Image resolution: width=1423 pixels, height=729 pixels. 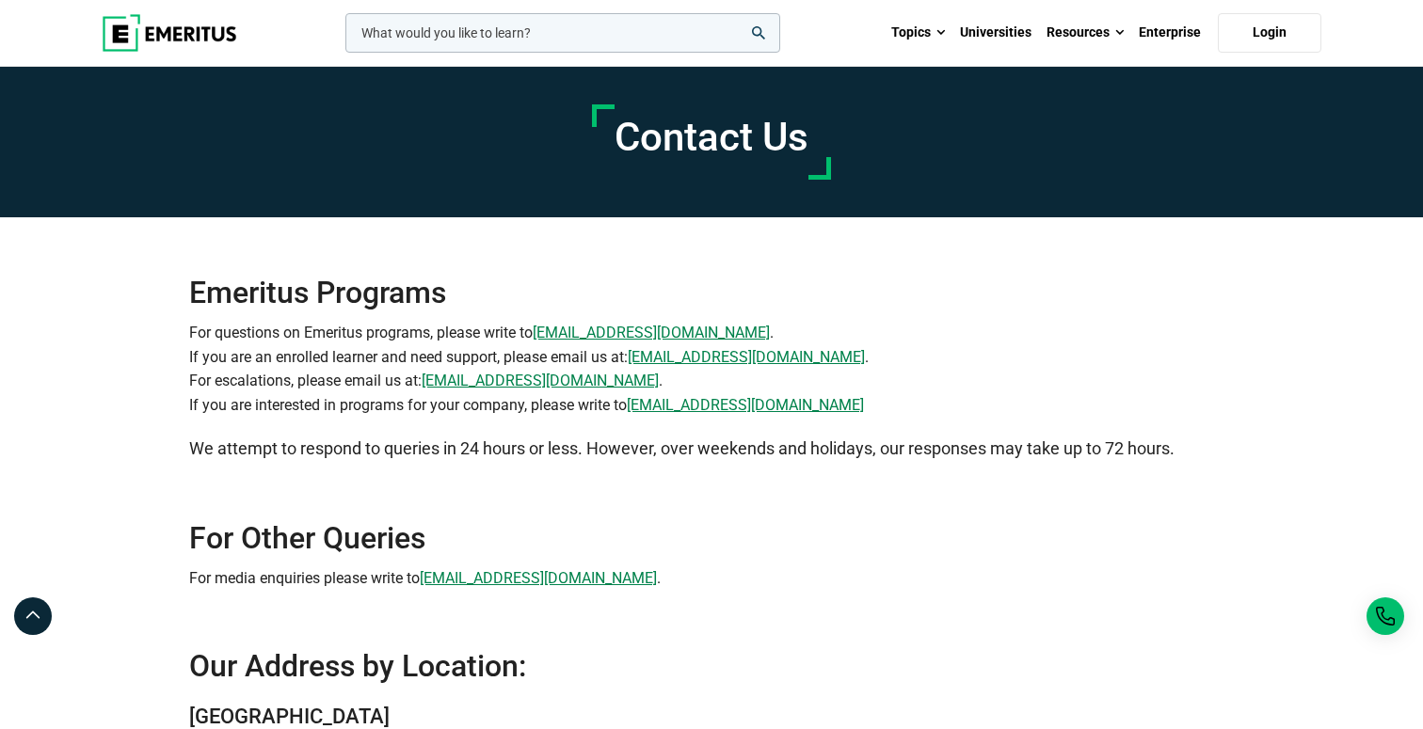 I want to click on input: woocommerce-product-search-field-0, so click(x=563, y=33).